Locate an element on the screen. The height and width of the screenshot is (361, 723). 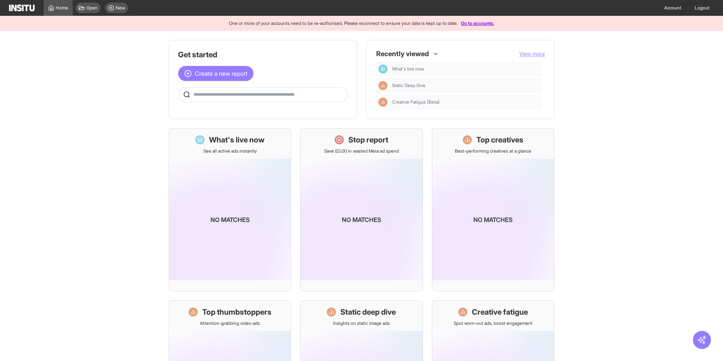
span: One or more of your accounts need to be re-authorised. Please reconnect to ensure your data is ke... is located at coordinates (343, 23).